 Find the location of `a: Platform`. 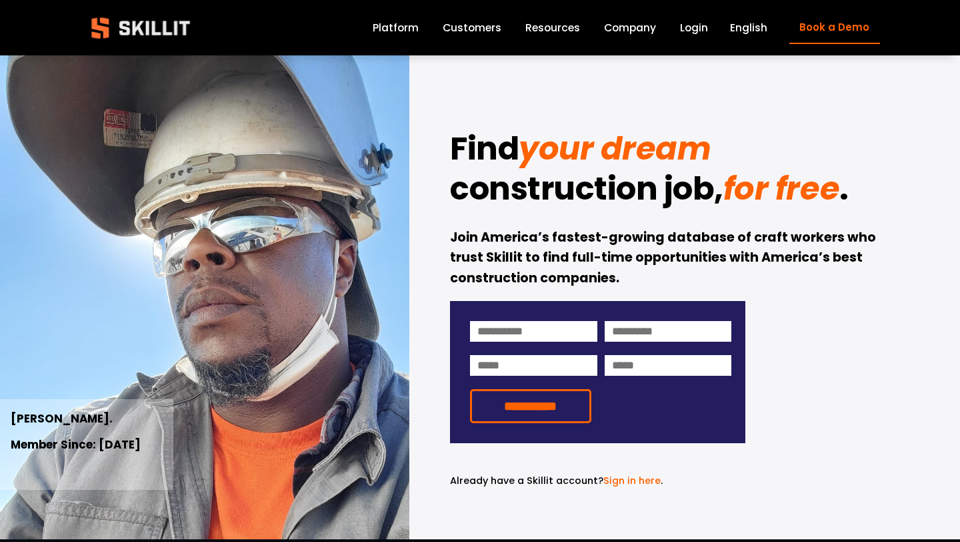

a: Platform is located at coordinates (396, 27).